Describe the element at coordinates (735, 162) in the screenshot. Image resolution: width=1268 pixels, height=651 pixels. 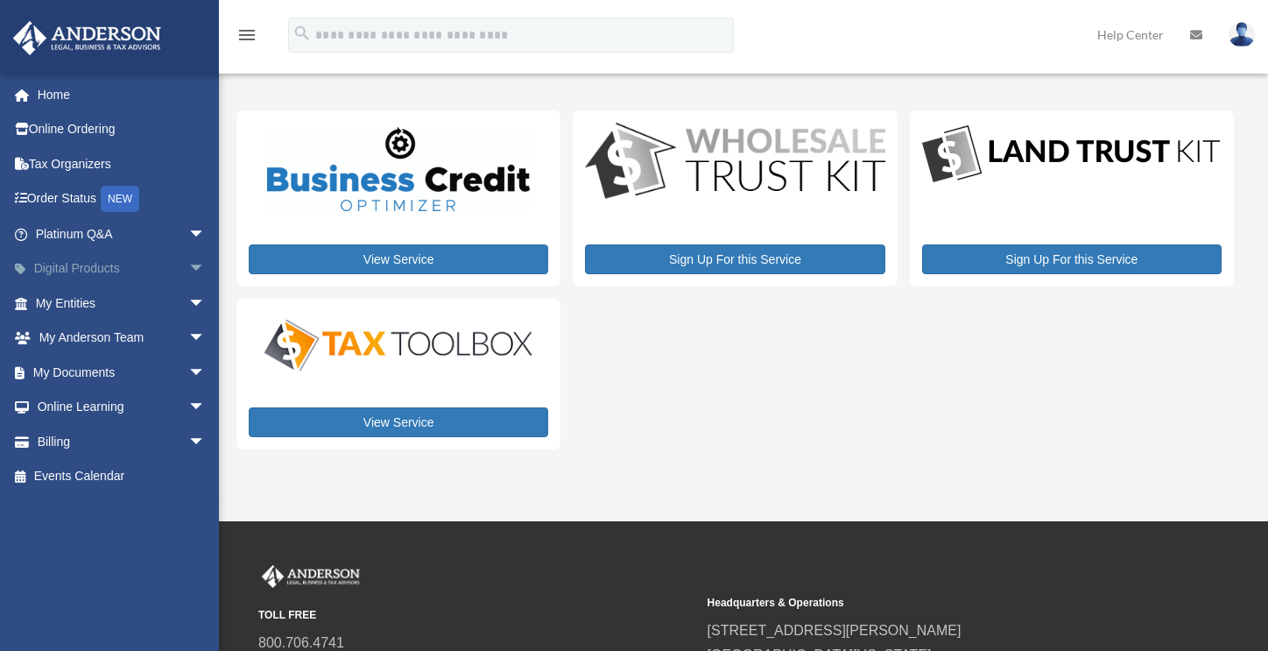
I see `img: WS-Trust-Kit-lgo-1.jpg` at that location.